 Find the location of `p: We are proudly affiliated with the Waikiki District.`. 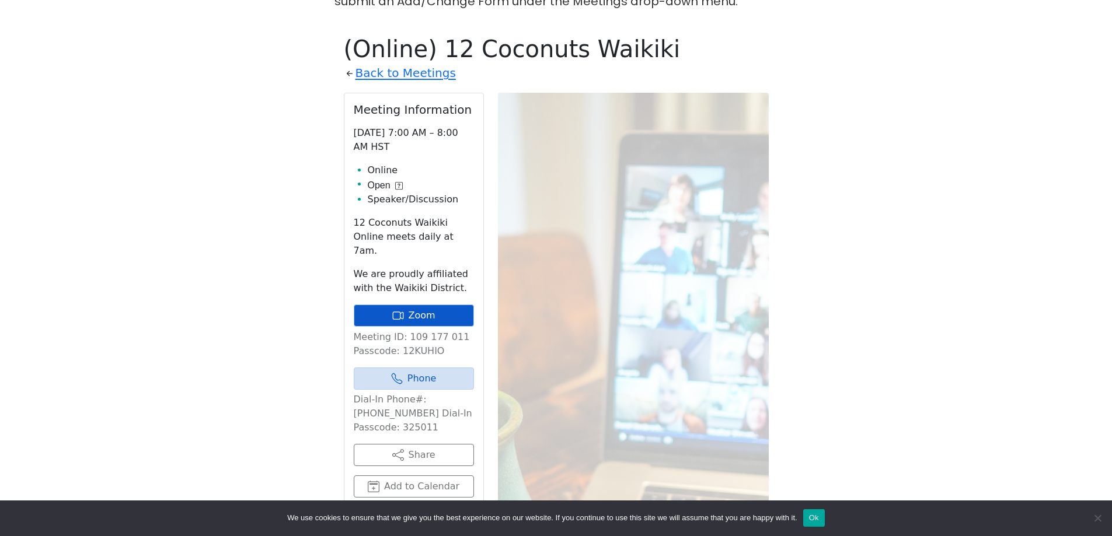

p: We are proudly affiliated with the Waikiki District. is located at coordinates (414, 281).